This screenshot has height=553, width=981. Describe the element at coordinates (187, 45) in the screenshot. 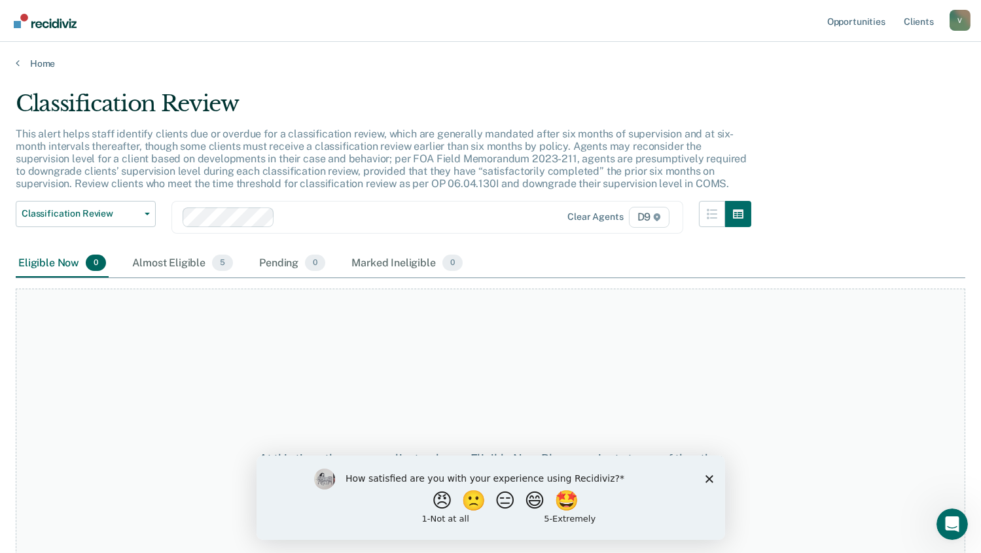

I see `button: 1` at that location.